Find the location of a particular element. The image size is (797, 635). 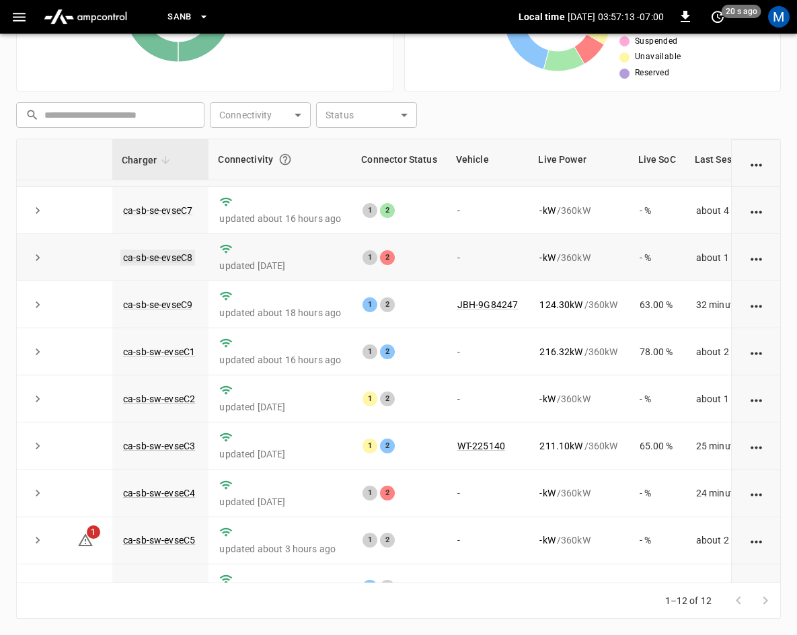

p: updated about 18 hours ago is located at coordinates (280, 313).